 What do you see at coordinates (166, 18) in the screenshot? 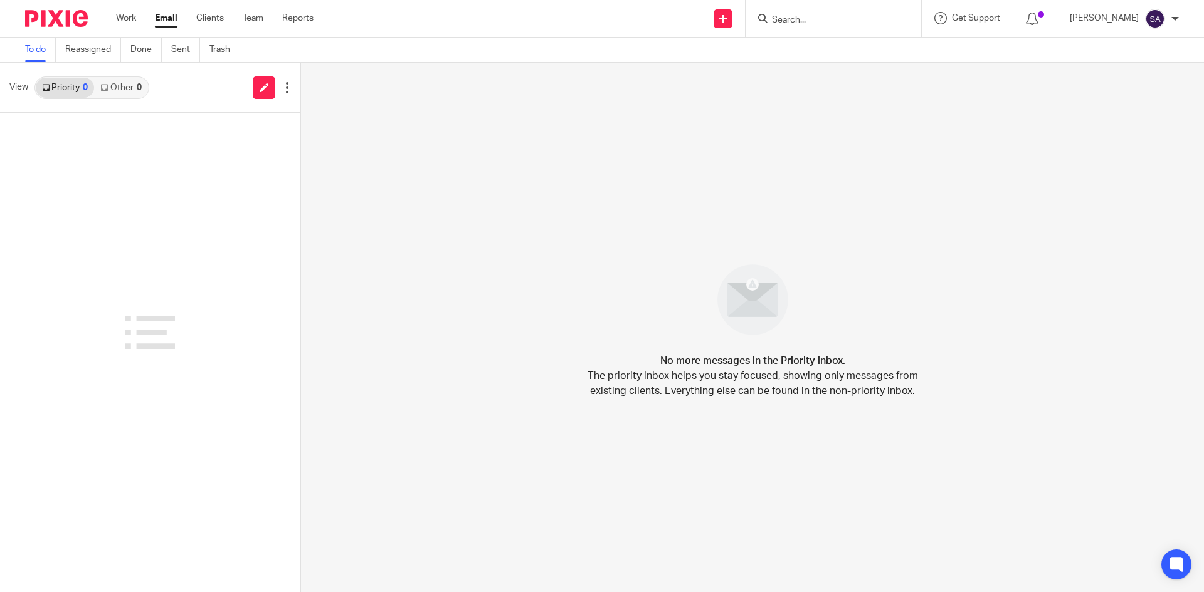
I see `a: Email` at bounding box center [166, 18].